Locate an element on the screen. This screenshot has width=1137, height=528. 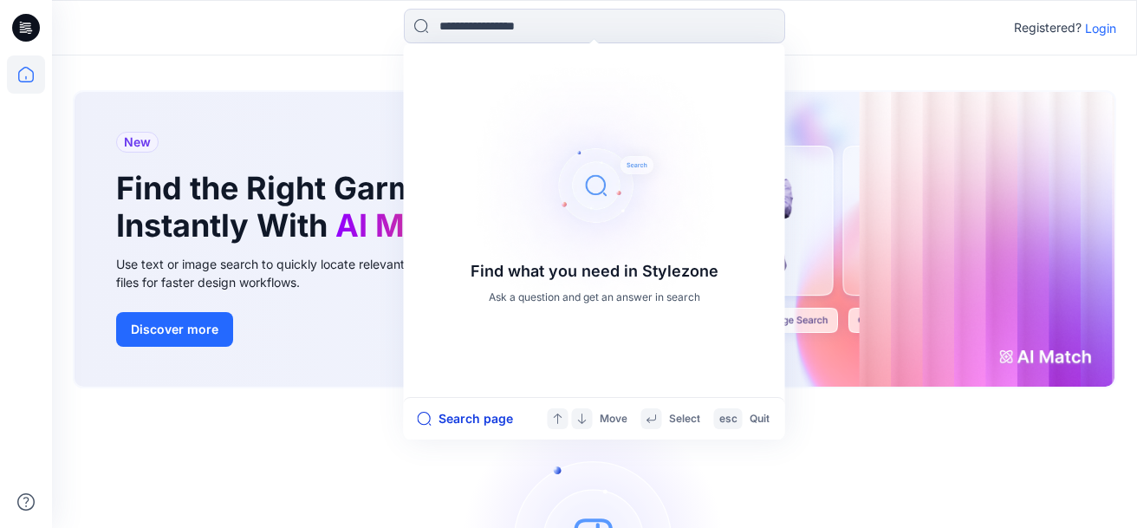
p: Quit is located at coordinates (759, 419).